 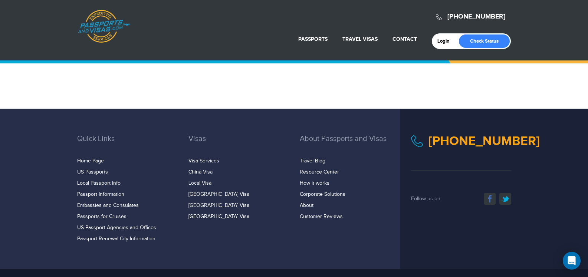 I want to click on a: Passport Renewal City Information, so click(x=116, y=239).